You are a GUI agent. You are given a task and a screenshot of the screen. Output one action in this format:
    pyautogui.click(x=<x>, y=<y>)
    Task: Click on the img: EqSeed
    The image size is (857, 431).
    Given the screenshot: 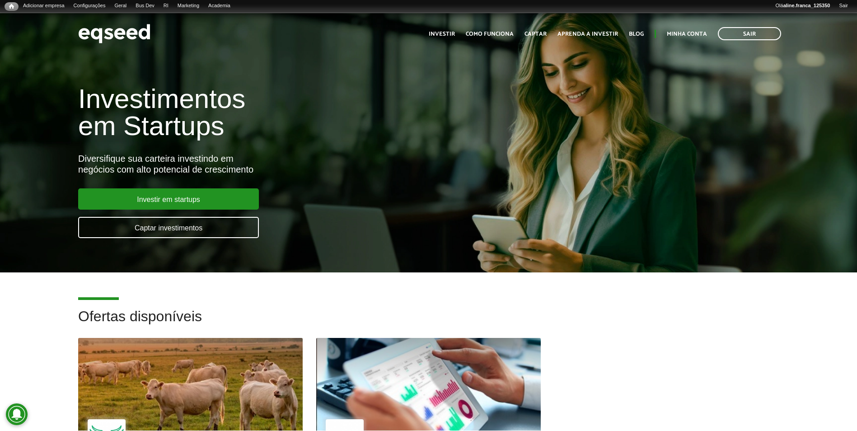 What is the action you would take?
    pyautogui.click(x=114, y=33)
    